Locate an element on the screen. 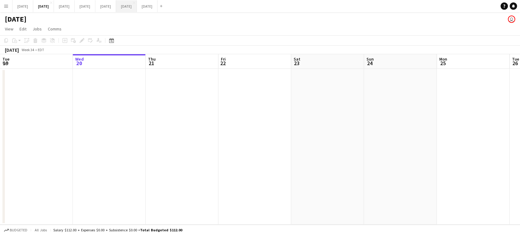 Image resolution: width=520 pixels, height=235 pixels. span: Week 34 is located at coordinates (28, 50).